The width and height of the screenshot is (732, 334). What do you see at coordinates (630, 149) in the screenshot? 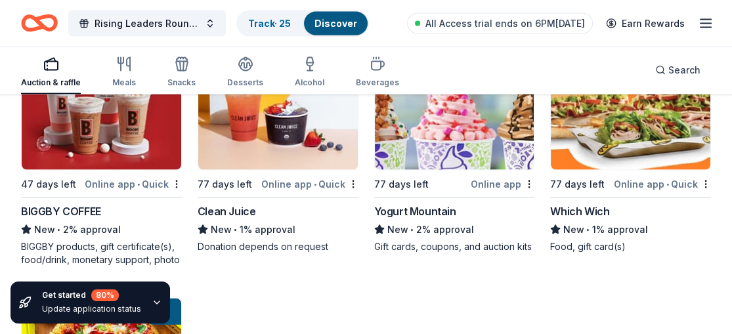
I see `a: Image for Which Wich1 applylast week77 days leftOnline app•QuickWhich WichNew•1% approvalFood, gi...` at bounding box center [630, 149].